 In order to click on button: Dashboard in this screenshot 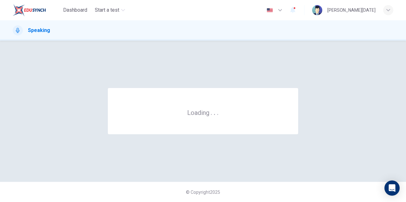, I will do `click(75, 10)`.